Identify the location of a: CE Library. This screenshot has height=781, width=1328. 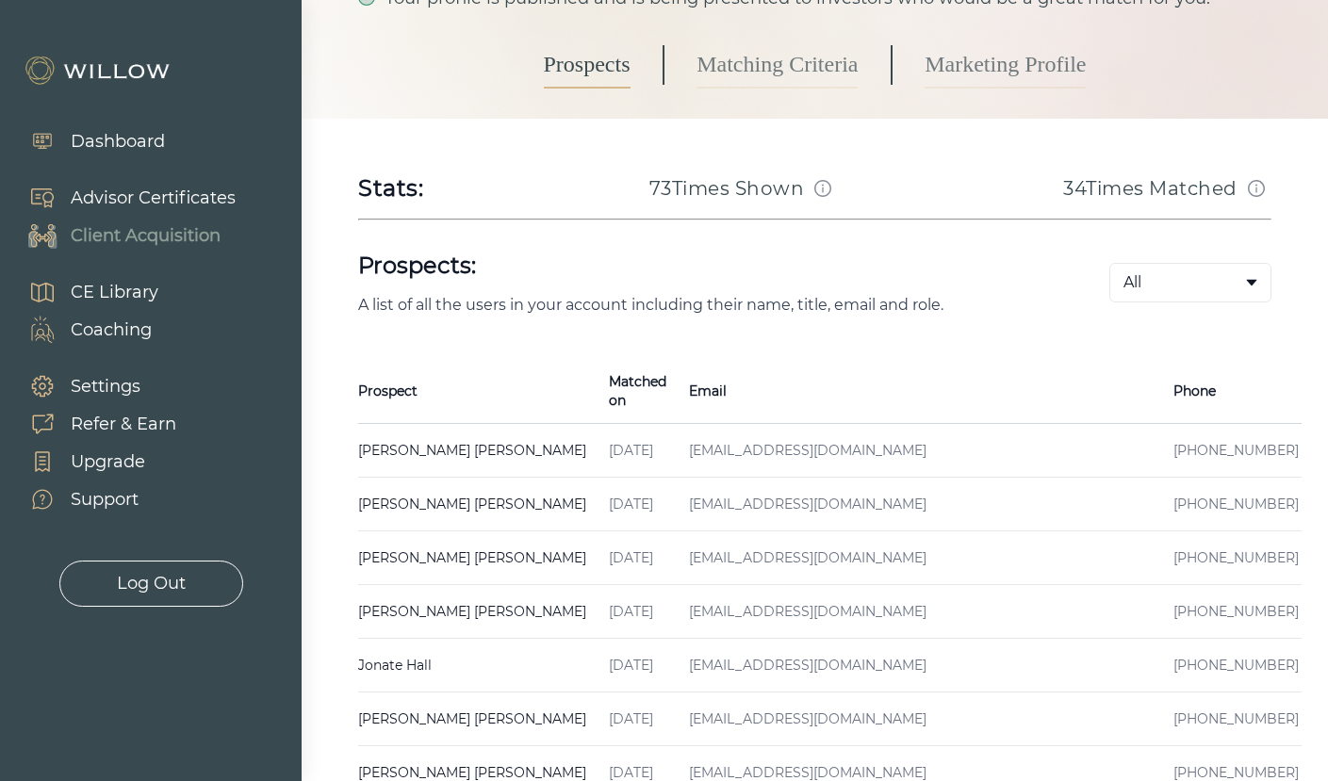
(84, 292).